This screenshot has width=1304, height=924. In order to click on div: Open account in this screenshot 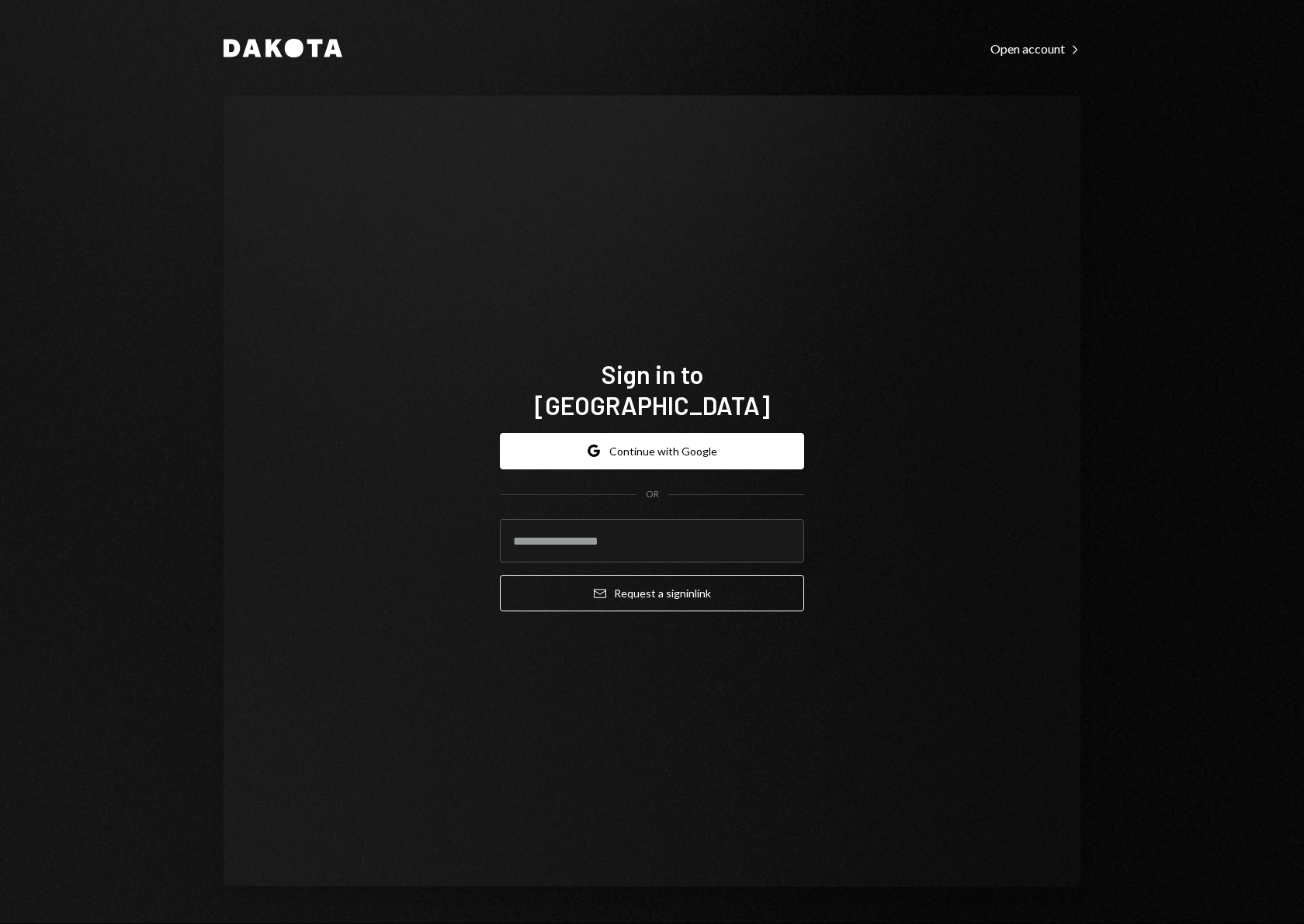, I will do `click(1035, 49)`.